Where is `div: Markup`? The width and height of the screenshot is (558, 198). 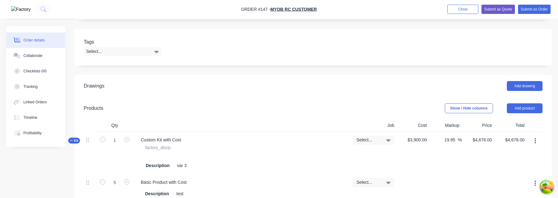
div: Markup is located at coordinates (445, 126).